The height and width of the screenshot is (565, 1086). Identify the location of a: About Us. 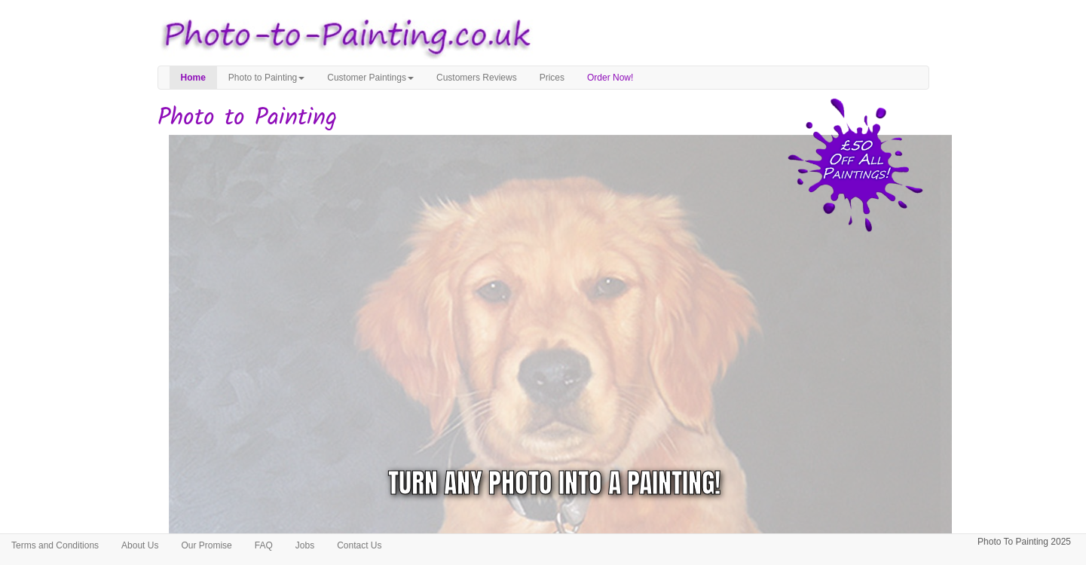
(139, 545).